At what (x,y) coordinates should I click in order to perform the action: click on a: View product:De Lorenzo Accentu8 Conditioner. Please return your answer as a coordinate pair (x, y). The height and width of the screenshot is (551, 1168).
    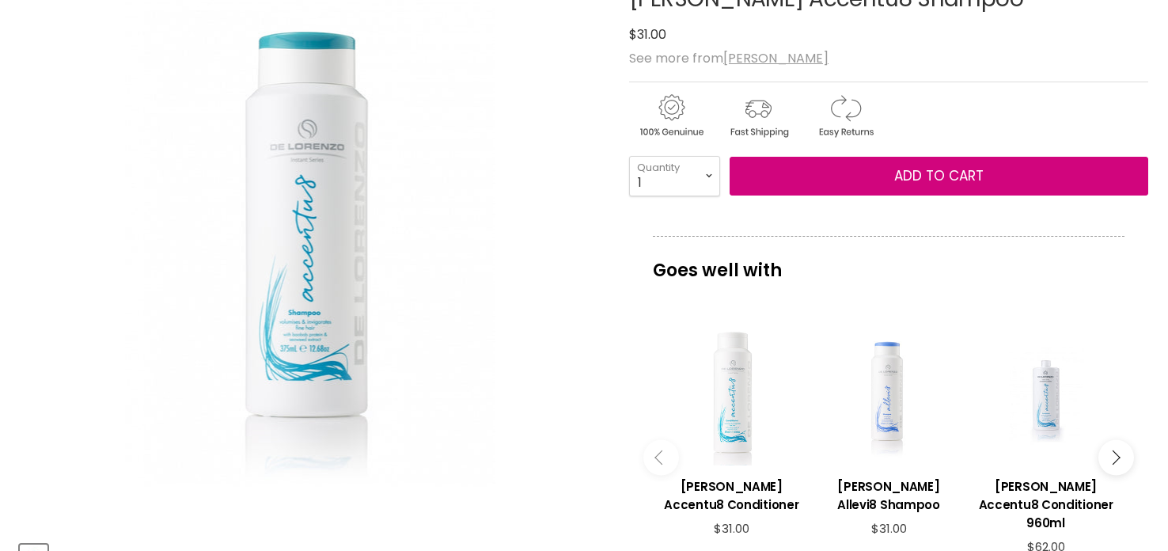
    Looking at the image, I should click on (731, 493).